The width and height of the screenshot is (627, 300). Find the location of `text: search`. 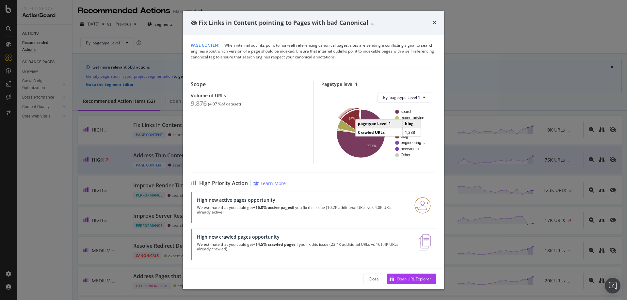

text: search is located at coordinates (407, 112).